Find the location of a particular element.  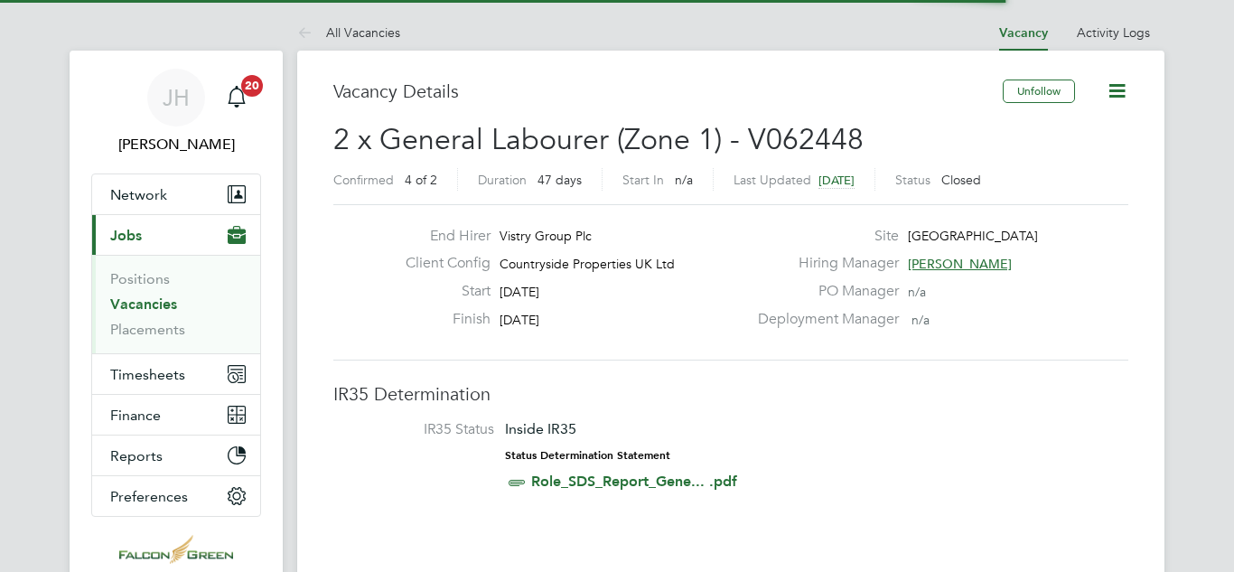

label: Duration is located at coordinates (502, 180).